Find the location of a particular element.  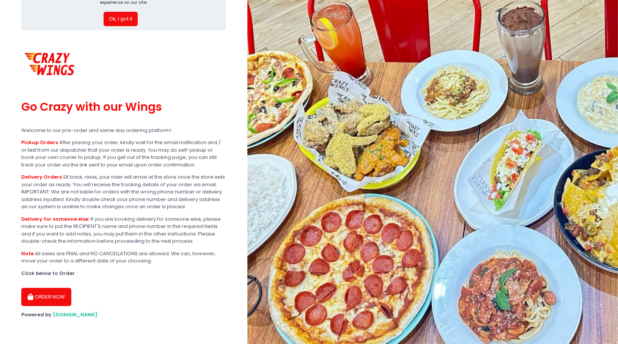

button: ORDER NOW is located at coordinates (46, 297).